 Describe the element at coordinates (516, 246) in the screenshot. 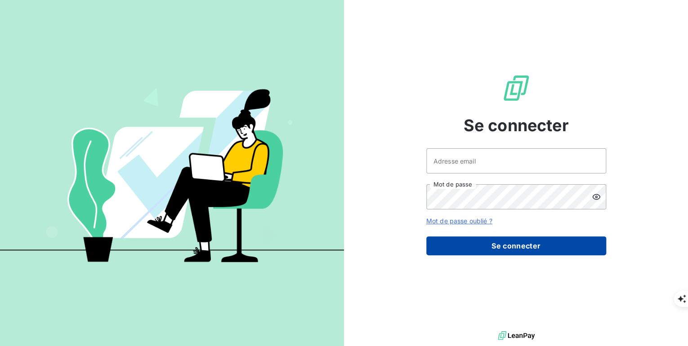

I see `button: Se connecter` at that location.